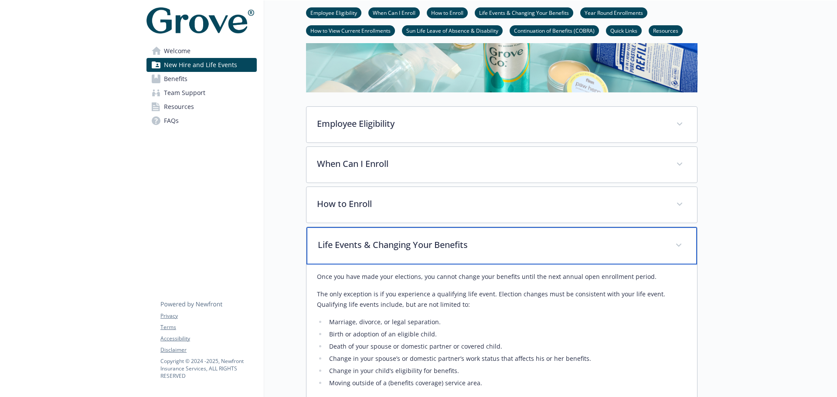 The image size is (837, 397). I want to click on a: Welcome, so click(201, 51).